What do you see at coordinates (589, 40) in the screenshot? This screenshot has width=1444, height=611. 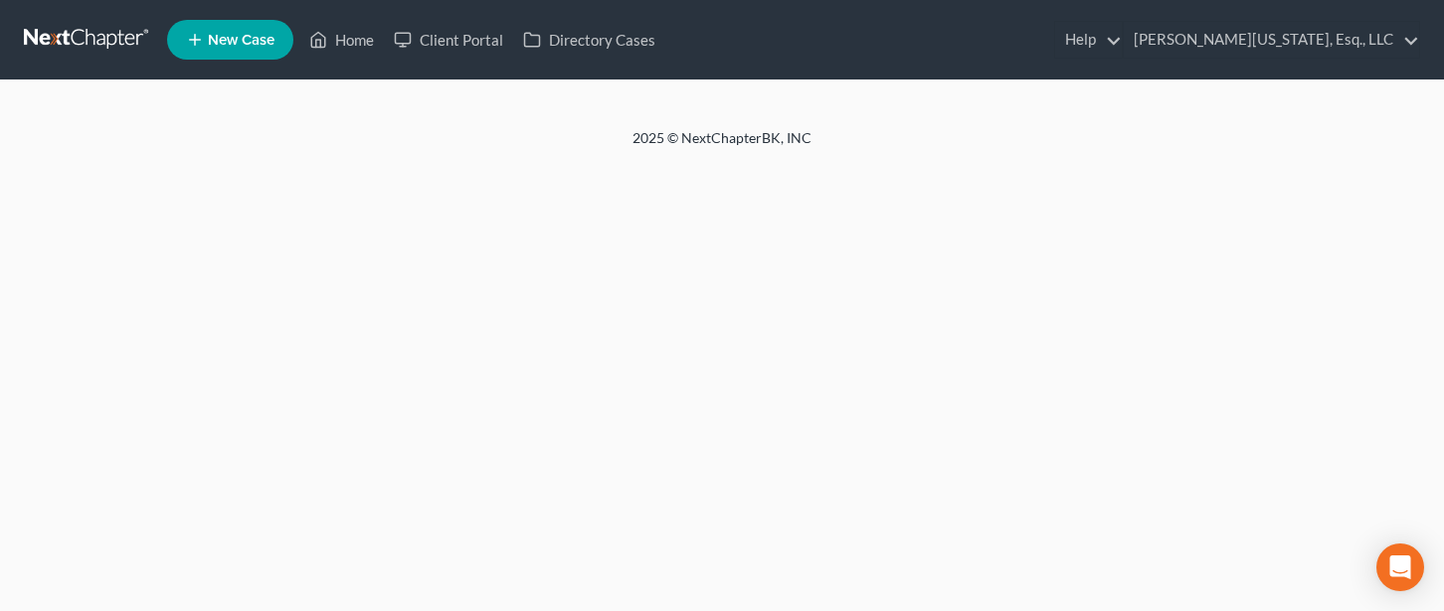 I see `a: Directory Cases` at bounding box center [589, 40].